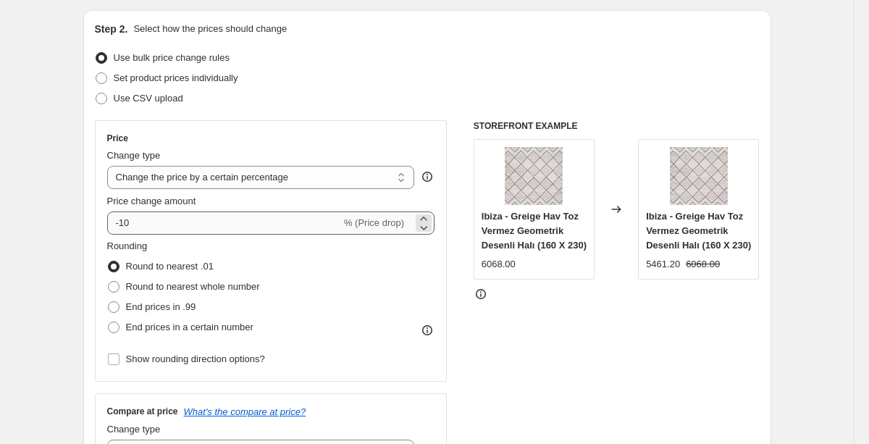  Describe the element at coordinates (190, 327) in the screenshot. I see `span: End prices in a certain number` at that location.